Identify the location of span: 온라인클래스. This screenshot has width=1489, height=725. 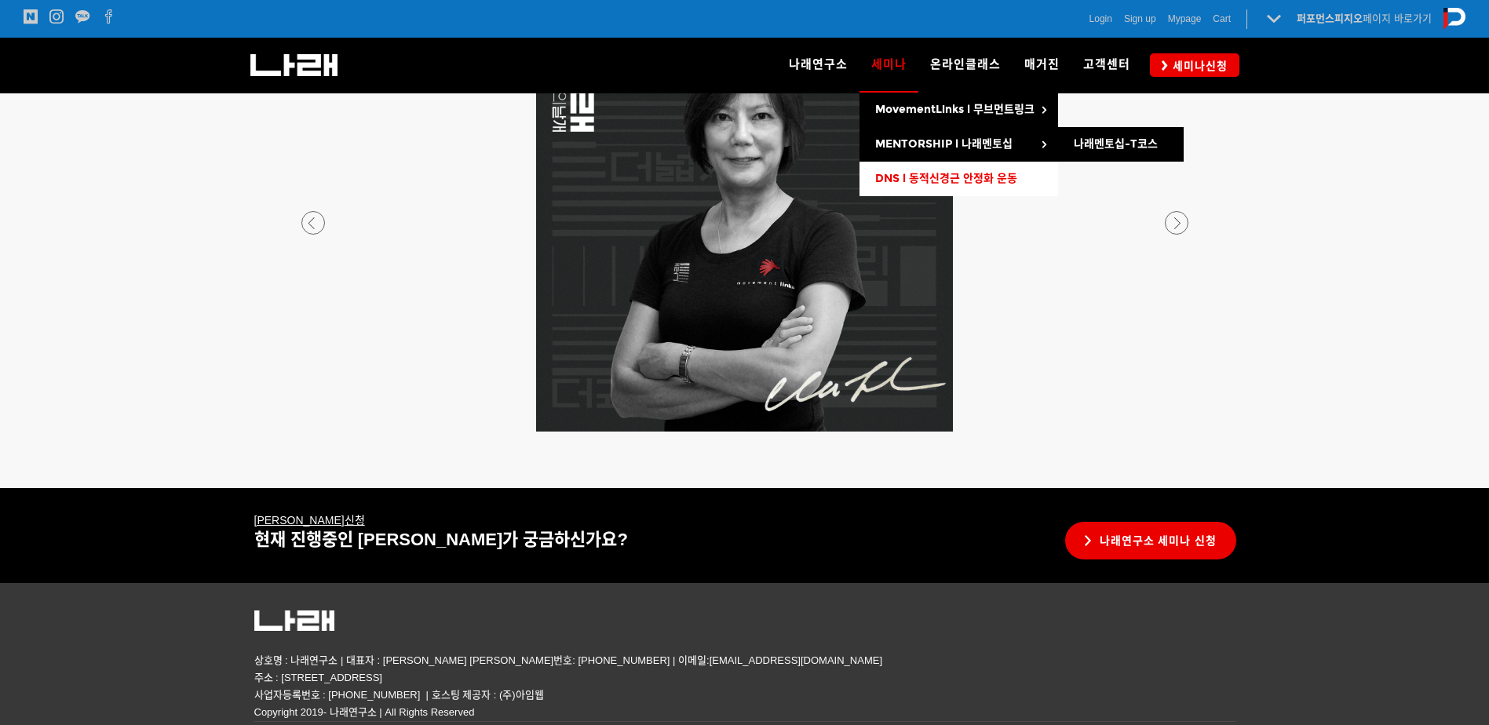
(966, 64).